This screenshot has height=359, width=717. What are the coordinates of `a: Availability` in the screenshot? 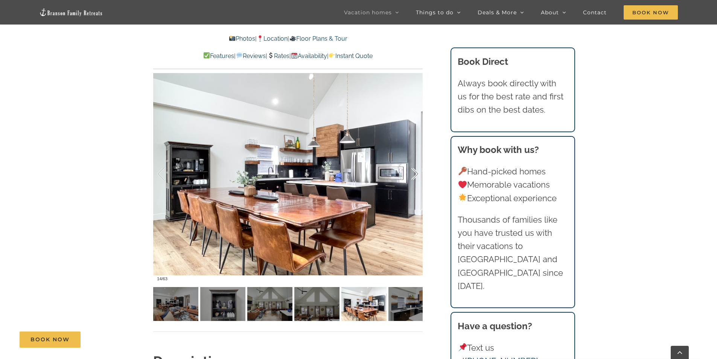 It's located at (309, 56).